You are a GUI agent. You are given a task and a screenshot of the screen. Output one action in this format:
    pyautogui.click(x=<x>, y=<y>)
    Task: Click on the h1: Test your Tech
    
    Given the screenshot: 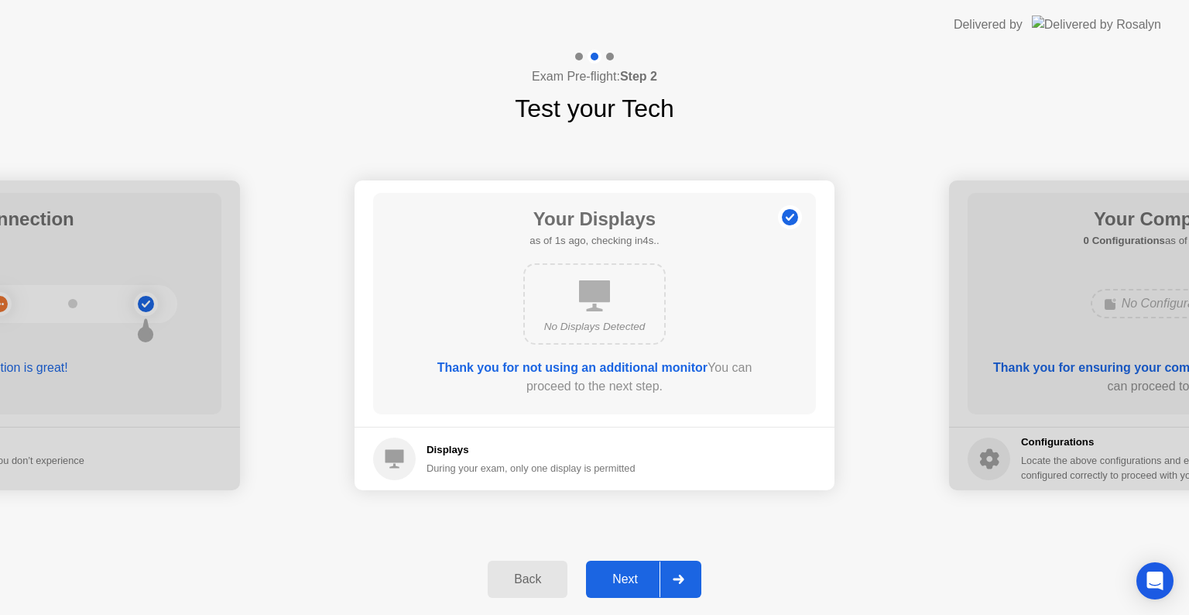 What is the action you would take?
    pyautogui.click(x=595, y=108)
    